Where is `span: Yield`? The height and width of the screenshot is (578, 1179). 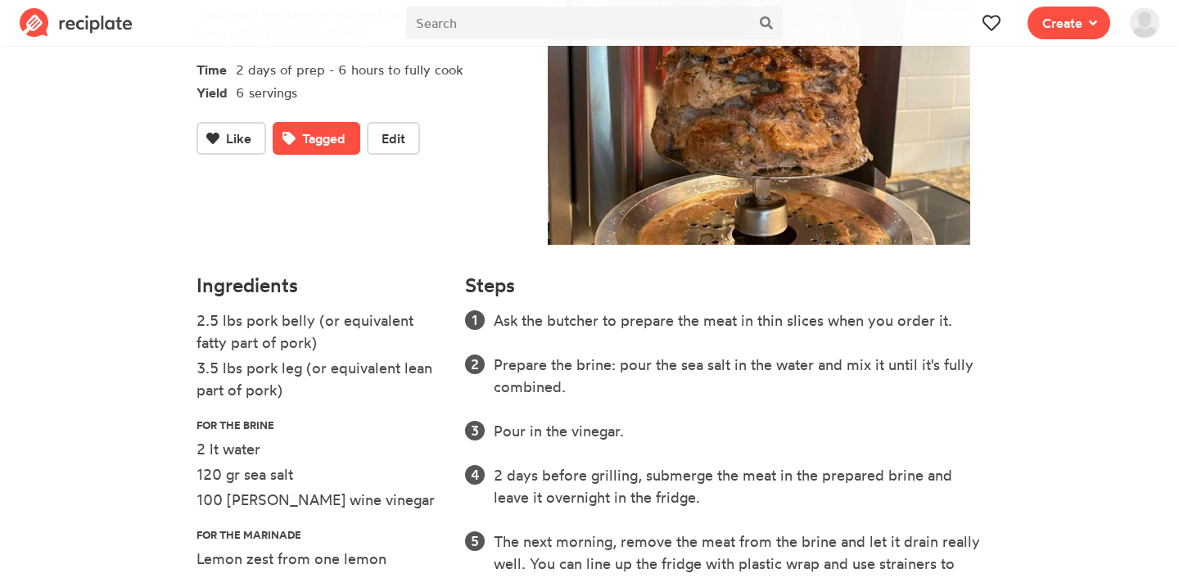 span: Yield is located at coordinates (216, 91).